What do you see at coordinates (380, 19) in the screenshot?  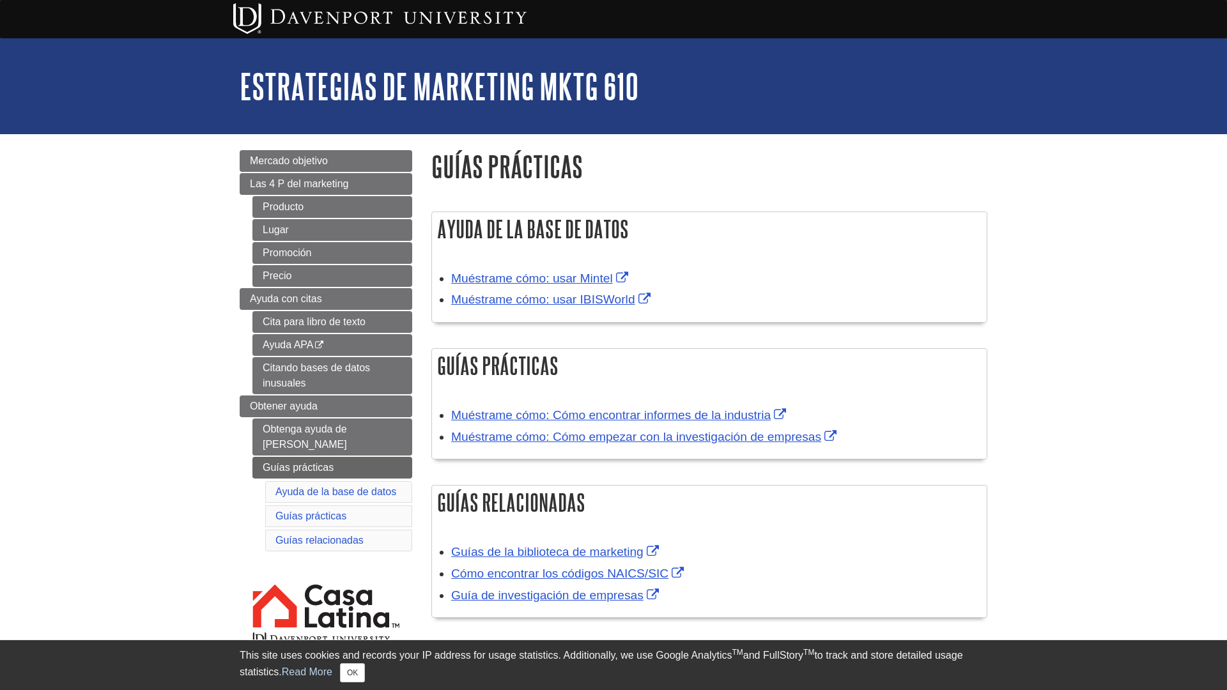 I see `img: Davenport University` at bounding box center [380, 19].